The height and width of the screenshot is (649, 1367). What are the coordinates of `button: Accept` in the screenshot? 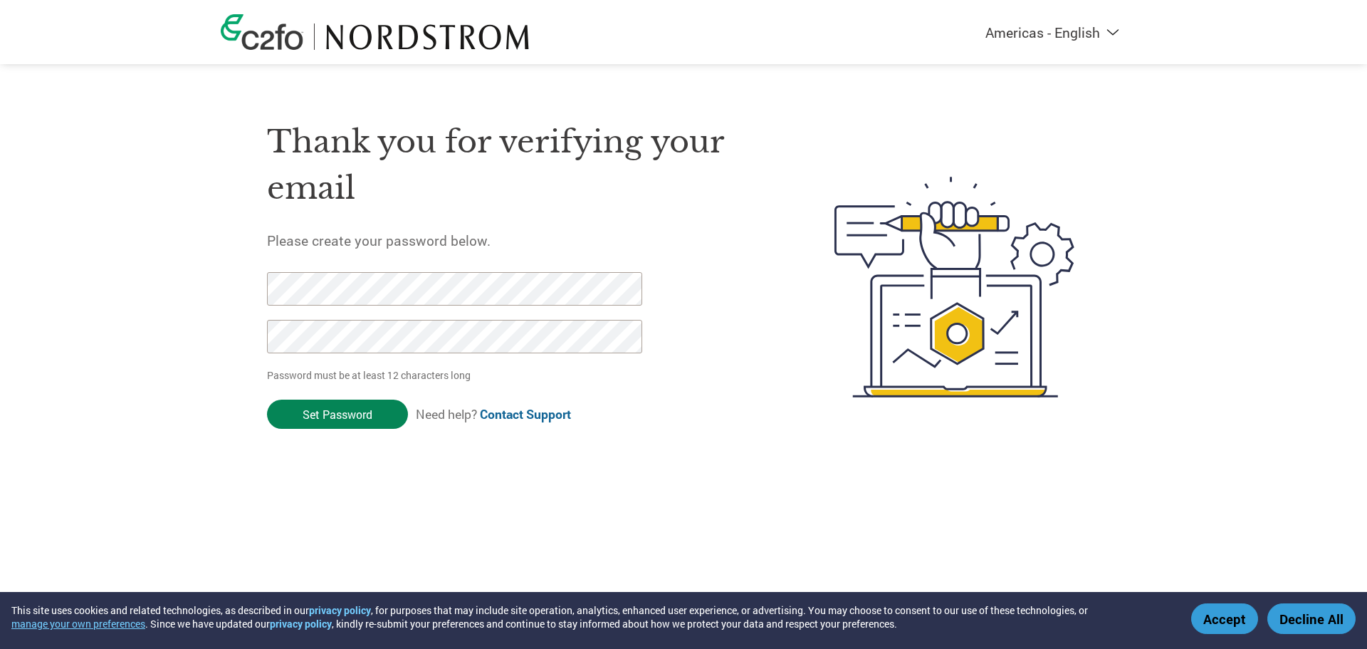 It's located at (1225, 618).